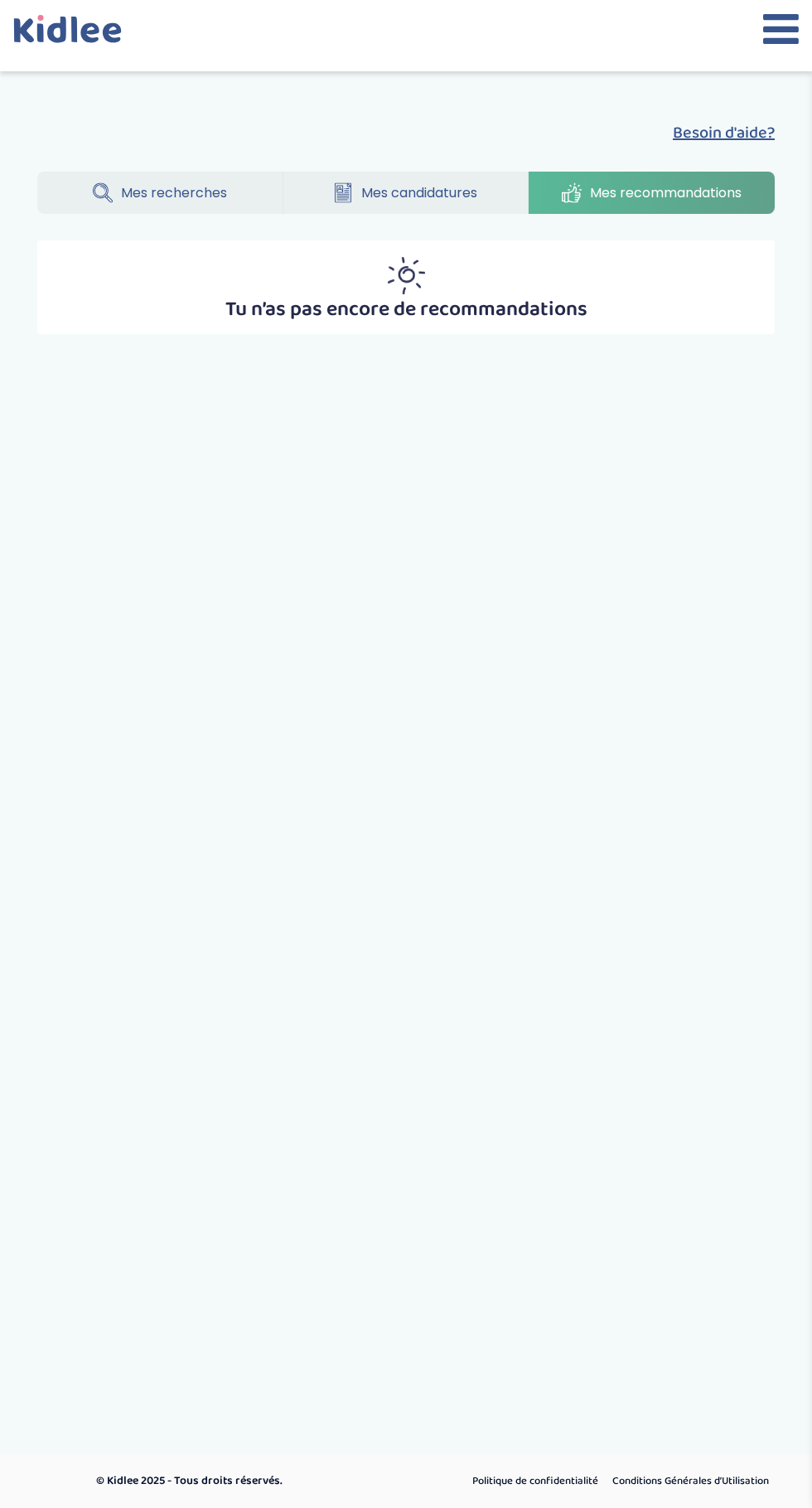 This screenshot has height=1508, width=812. What do you see at coordinates (174, 192) in the screenshot?
I see `span: Mes recherches` at bounding box center [174, 192].